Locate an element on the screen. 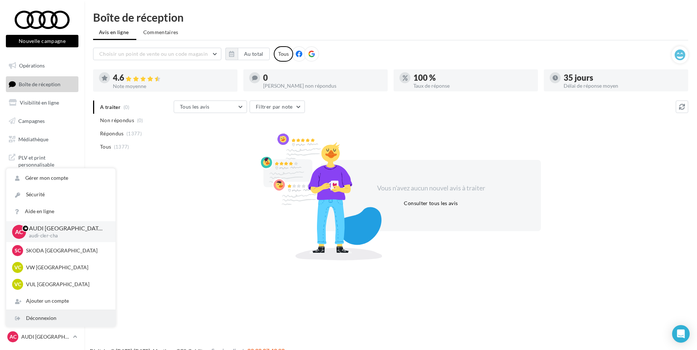 Image resolution: width=697 pixels, height=350 pixels. div: 0 is located at coordinates (323, 78).